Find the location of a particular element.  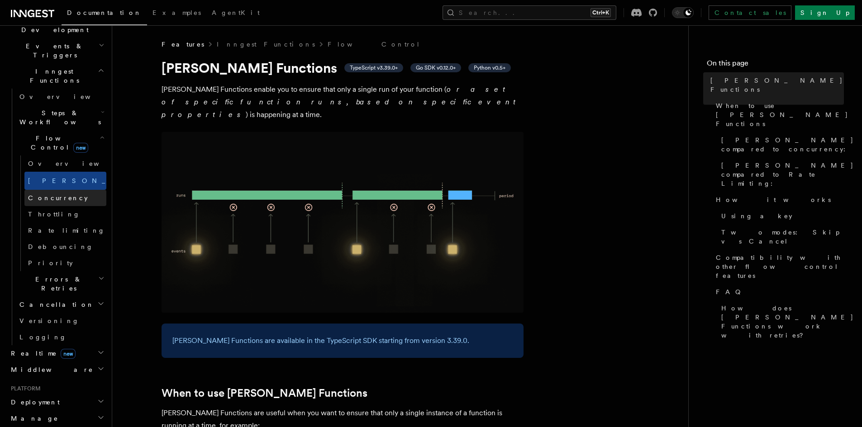

a: Logging is located at coordinates (61, 337).